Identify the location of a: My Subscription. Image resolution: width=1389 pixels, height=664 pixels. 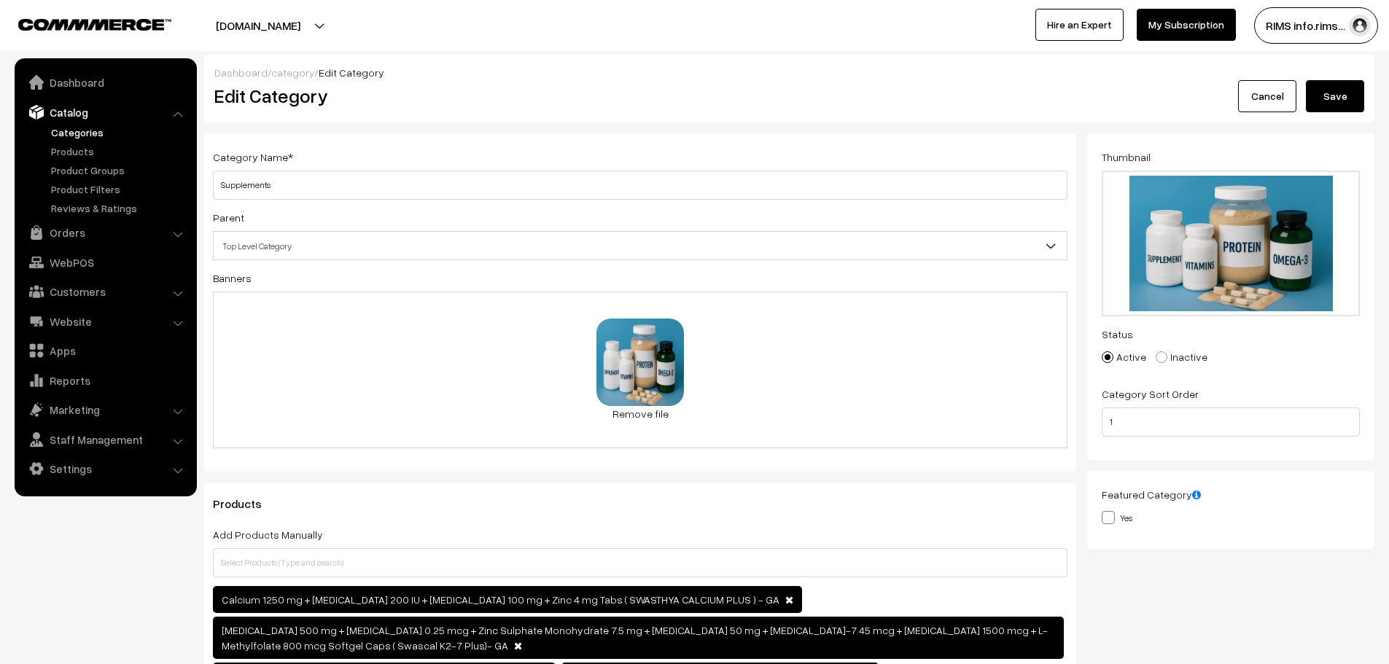
(1186, 25).